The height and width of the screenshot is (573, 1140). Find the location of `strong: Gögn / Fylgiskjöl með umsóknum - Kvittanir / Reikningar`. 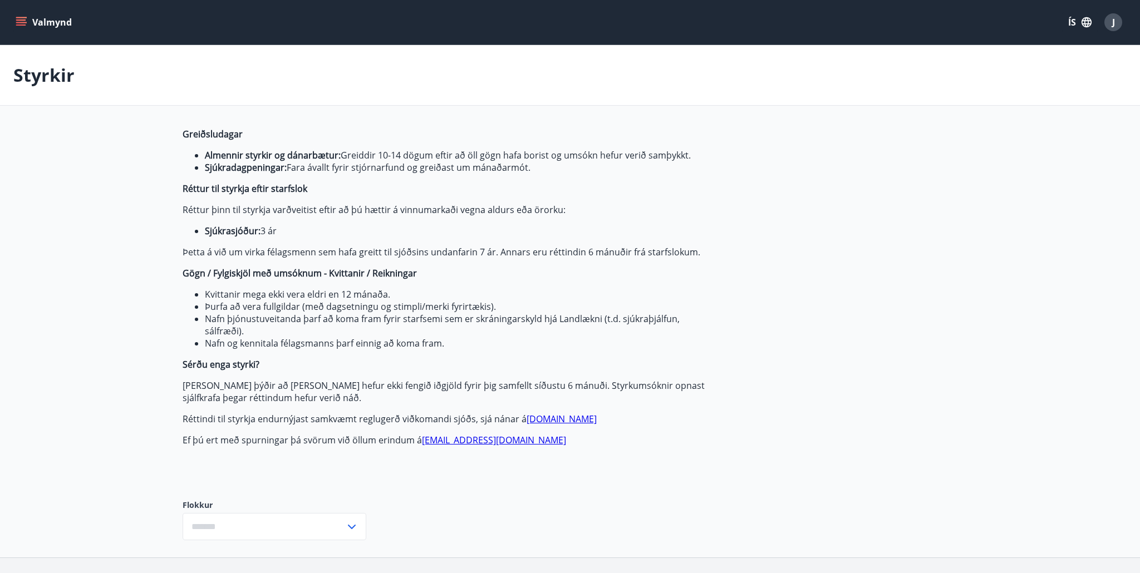

strong: Gögn / Fylgiskjöl með umsóknum - Kvittanir / Reikningar is located at coordinates (299, 273).